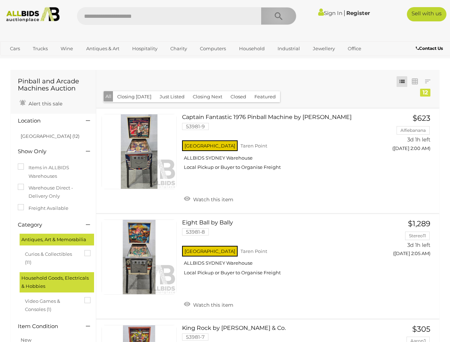  Describe the element at coordinates (358, 13) in the screenshot. I see `a: Register` at that location.